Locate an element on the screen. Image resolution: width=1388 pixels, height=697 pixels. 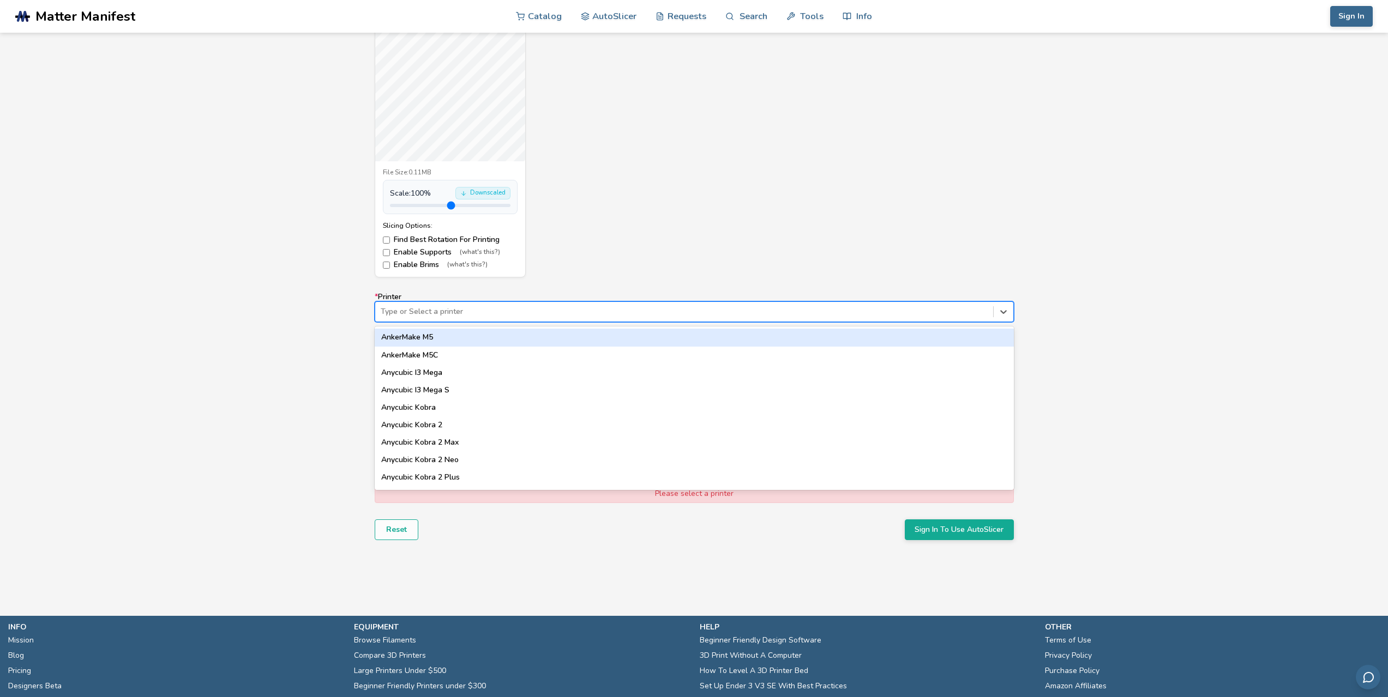
input: Find Best Rotation For Printing is located at coordinates (386, 240).